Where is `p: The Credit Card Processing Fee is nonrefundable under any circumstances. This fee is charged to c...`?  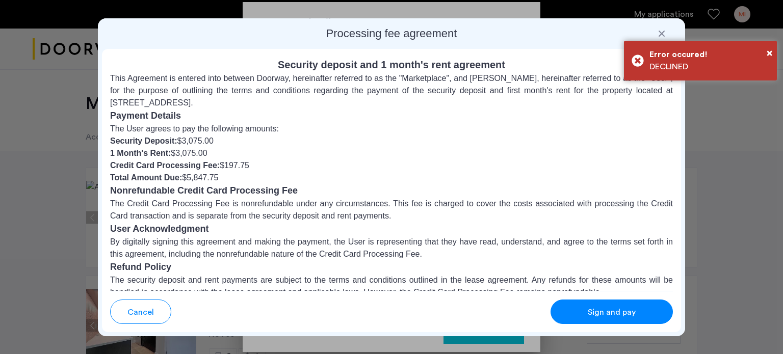 p: The Credit Card Processing Fee is nonrefundable under any circumstances. This fee is charged to c... is located at coordinates (391, 210).